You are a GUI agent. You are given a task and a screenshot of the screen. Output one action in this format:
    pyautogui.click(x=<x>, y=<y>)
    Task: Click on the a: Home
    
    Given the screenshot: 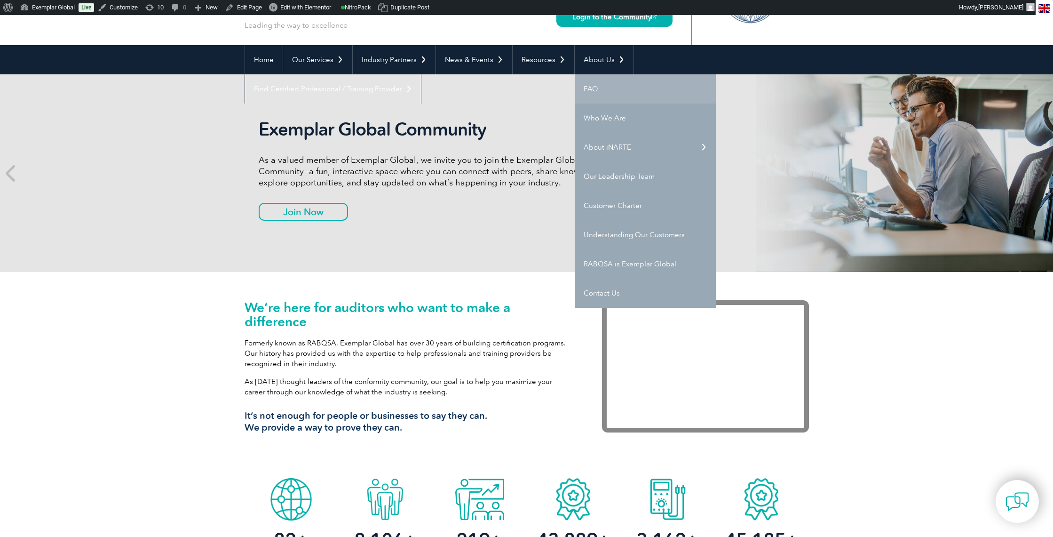 What is the action you would take?
    pyautogui.click(x=264, y=60)
    